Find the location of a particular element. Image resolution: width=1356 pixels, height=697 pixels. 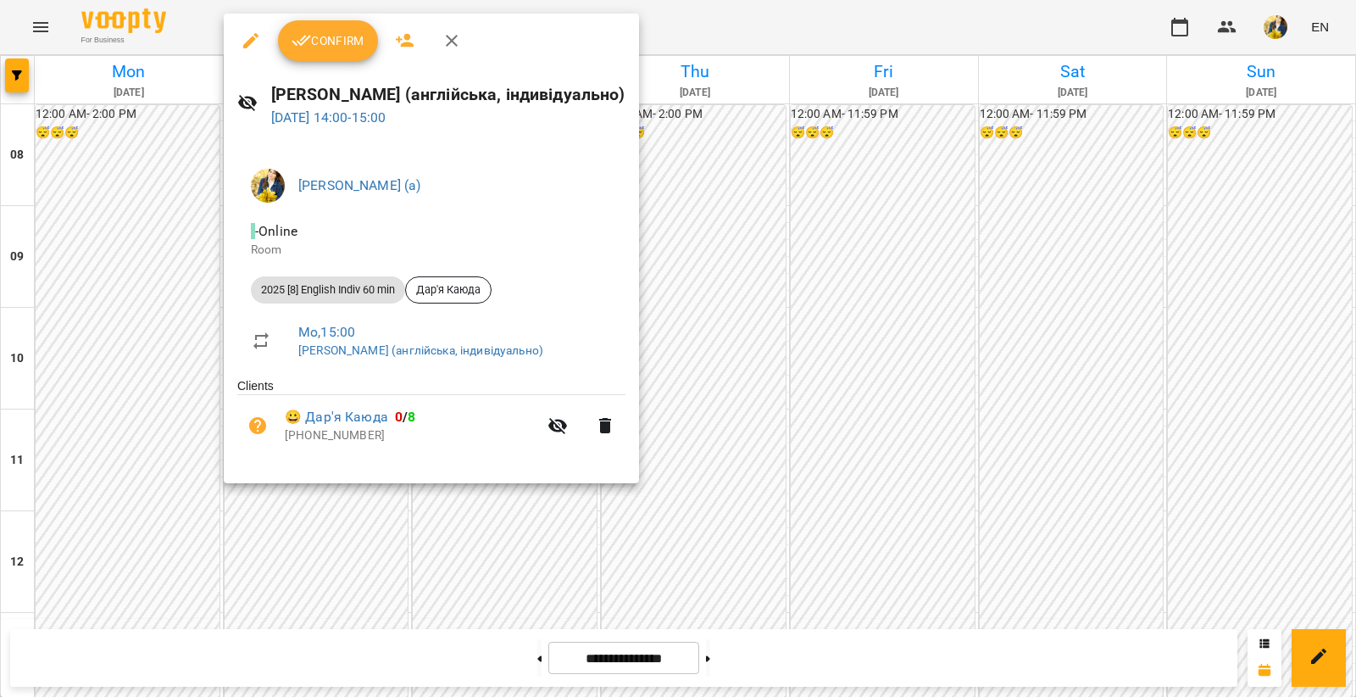

span: - Online is located at coordinates (276, 231).